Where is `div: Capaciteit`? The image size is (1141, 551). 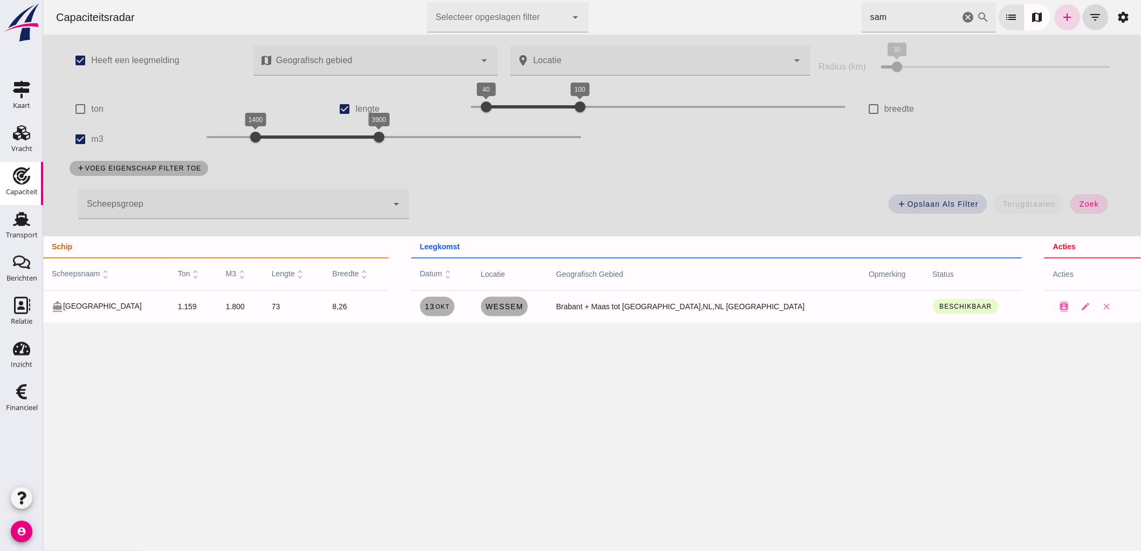
div: Capaciteit is located at coordinates (22, 191).